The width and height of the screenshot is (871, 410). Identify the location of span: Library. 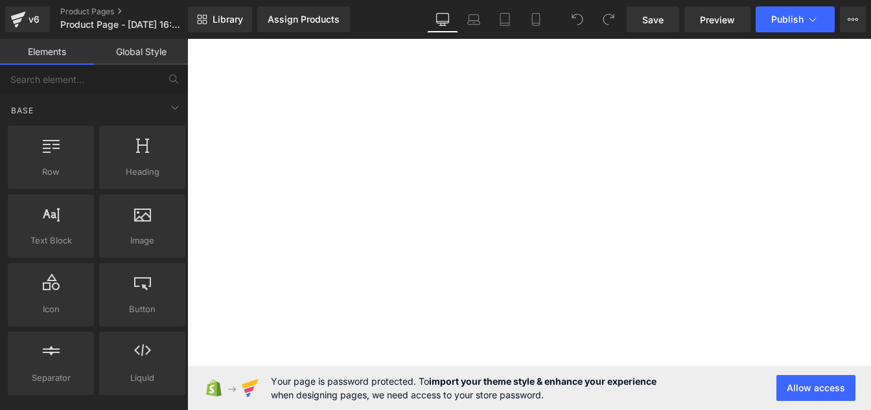
(228, 19).